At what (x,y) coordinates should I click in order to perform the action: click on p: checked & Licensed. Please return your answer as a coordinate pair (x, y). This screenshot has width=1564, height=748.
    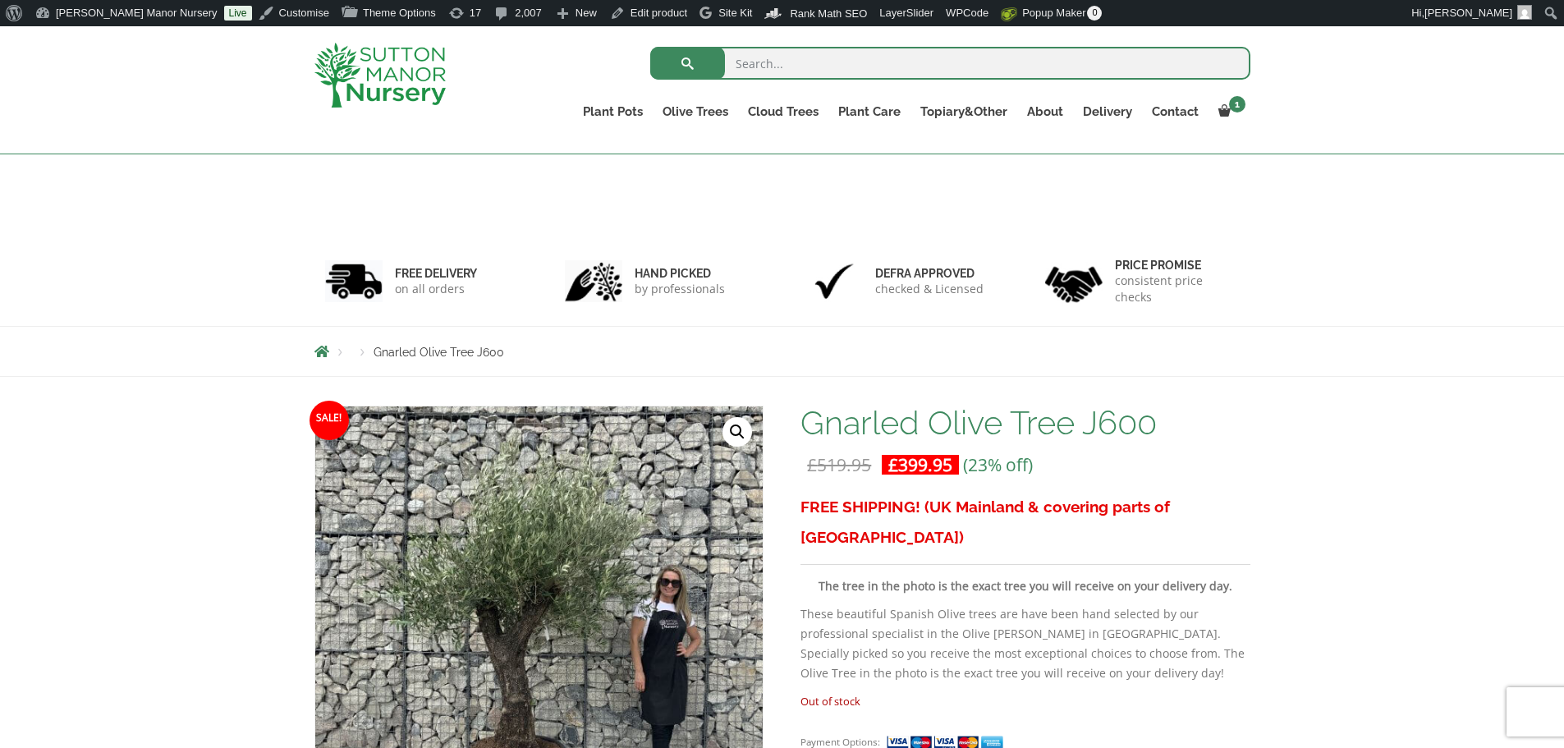
    Looking at the image, I should click on (930, 289).